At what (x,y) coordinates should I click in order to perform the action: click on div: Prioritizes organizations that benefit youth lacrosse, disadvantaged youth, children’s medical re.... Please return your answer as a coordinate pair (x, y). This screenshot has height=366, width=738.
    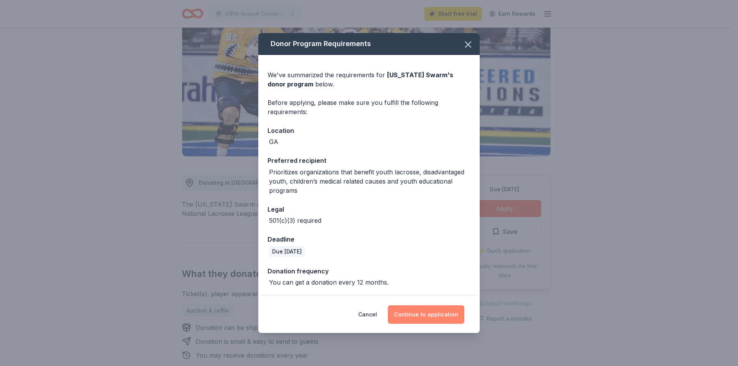
    Looking at the image, I should click on (370, 181).